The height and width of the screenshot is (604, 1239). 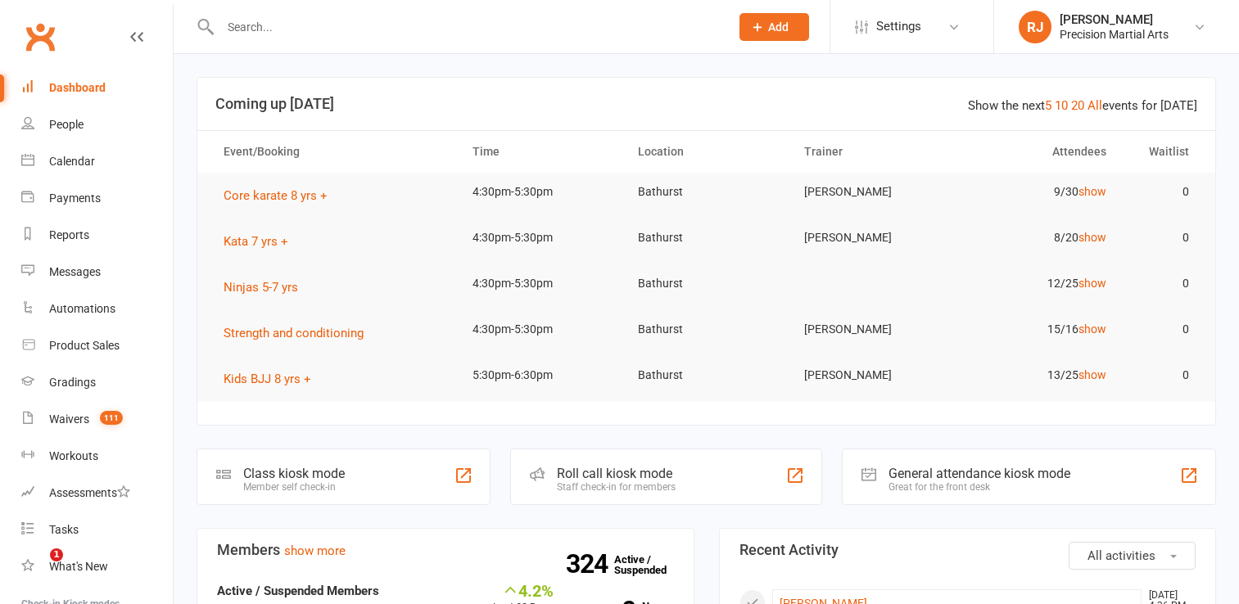 I want to click on th: Event/Booking, so click(x=333, y=151).